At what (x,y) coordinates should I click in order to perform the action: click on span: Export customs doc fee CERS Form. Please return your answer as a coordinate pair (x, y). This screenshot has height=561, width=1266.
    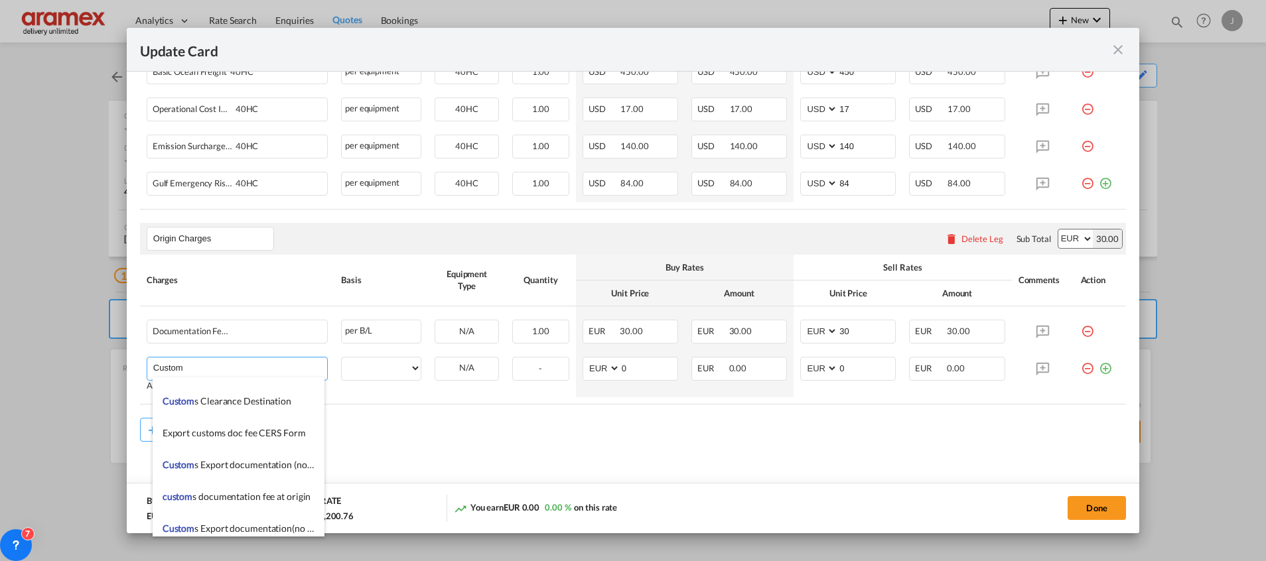
    Looking at the image, I should click on (234, 433).